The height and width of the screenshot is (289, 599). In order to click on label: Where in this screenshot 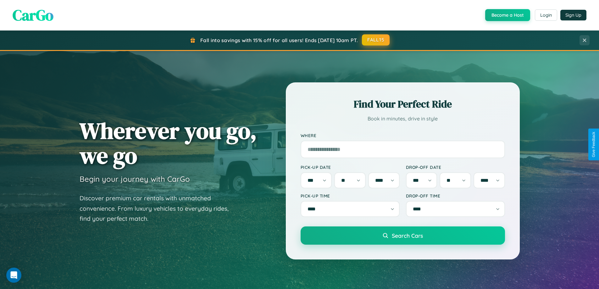, I will do `click(403, 135)`.